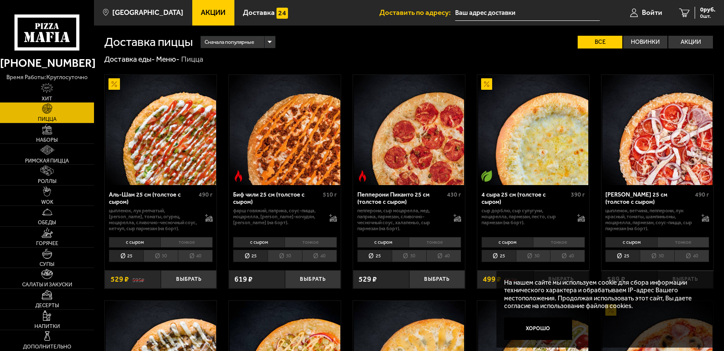 The width and height of the screenshot is (724, 351). Describe the element at coordinates (213, 12) in the screenshot. I see `span: Акции` at that location.